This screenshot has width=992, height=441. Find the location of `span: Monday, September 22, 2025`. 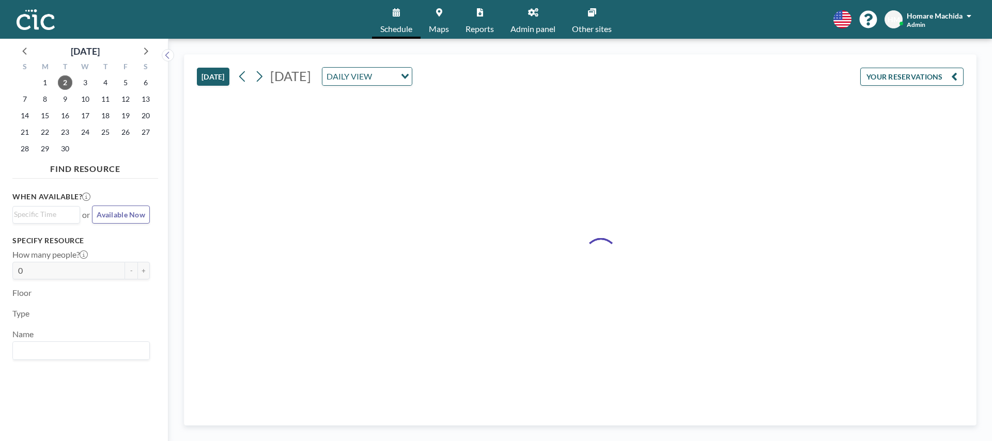

span: Monday, September 22, 2025 is located at coordinates (45, 132).